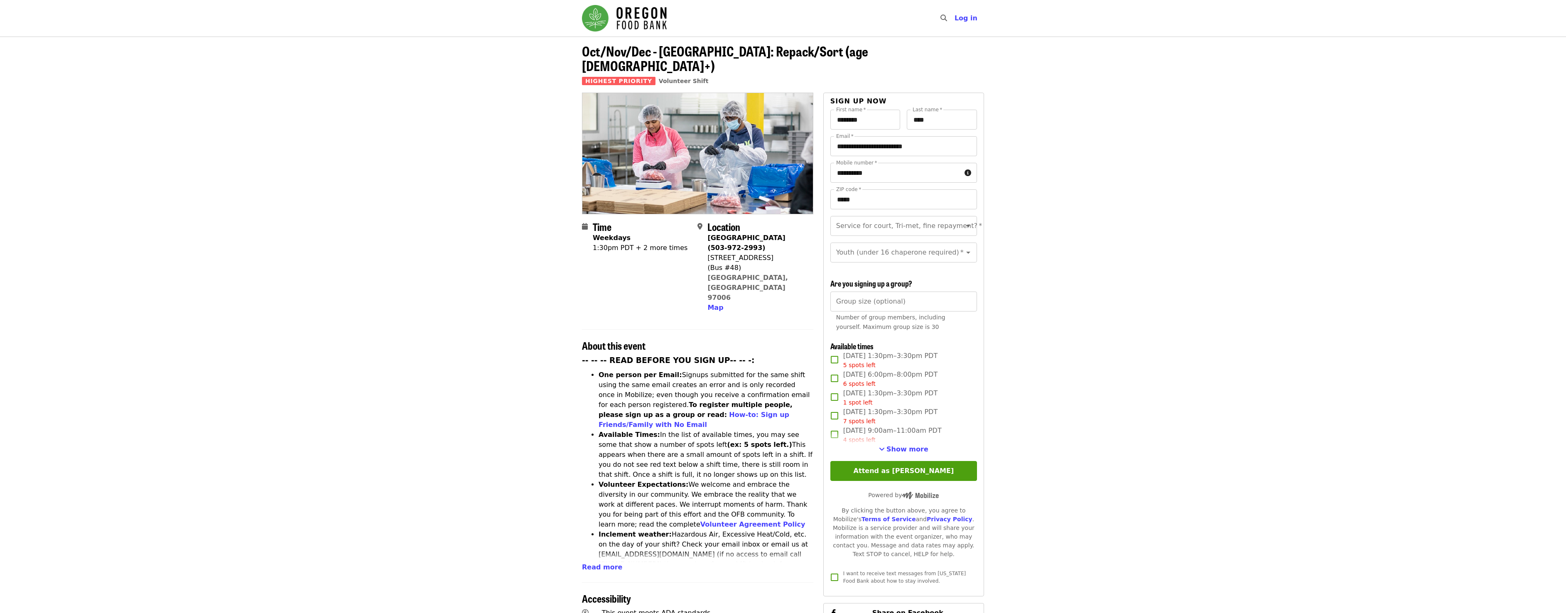 The image size is (1566, 613). I want to click on span: Number of group members, including yourself. Maximum group size is 30, so click(890, 322).